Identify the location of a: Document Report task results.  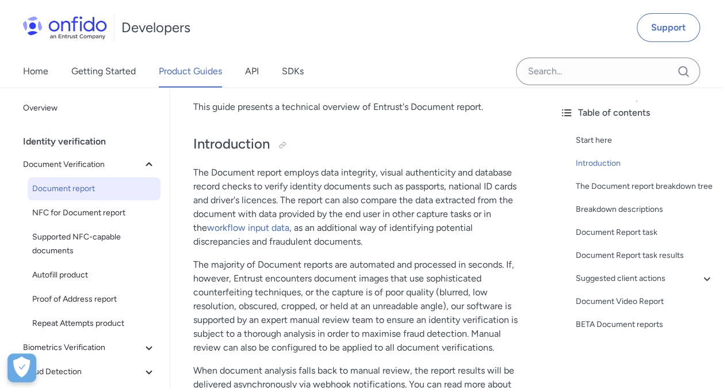
(645, 255).